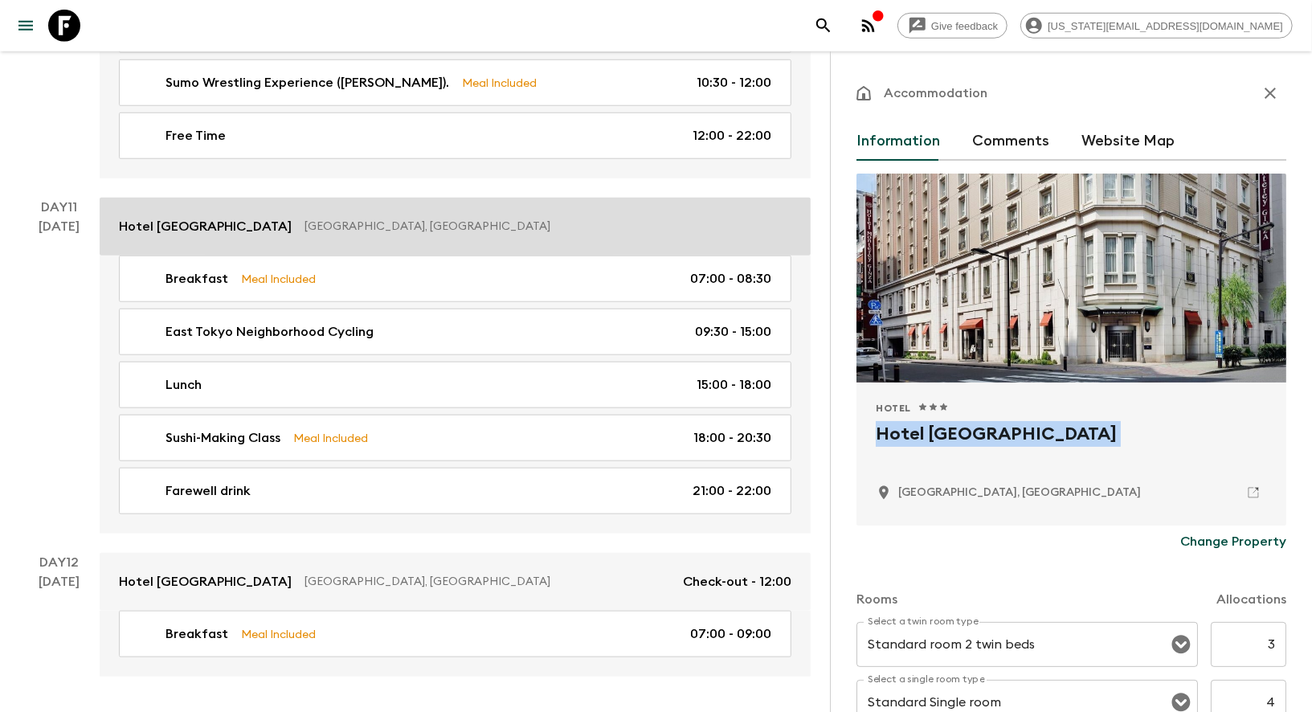 The image size is (1312, 712). What do you see at coordinates (1128, 141) in the screenshot?
I see `button: Website Map` at bounding box center [1128, 141].